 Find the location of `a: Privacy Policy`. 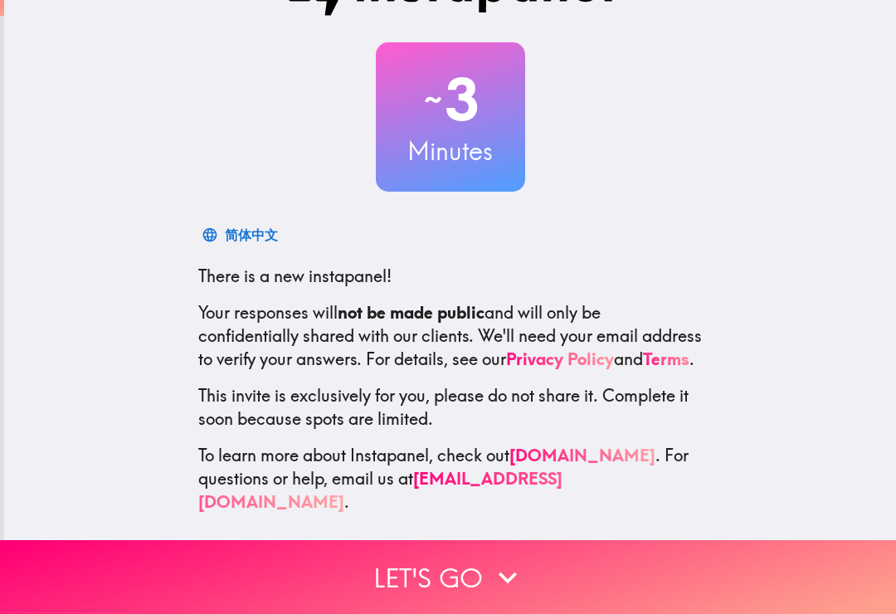

a: Privacy Policy is located at coordinates (560, 358).